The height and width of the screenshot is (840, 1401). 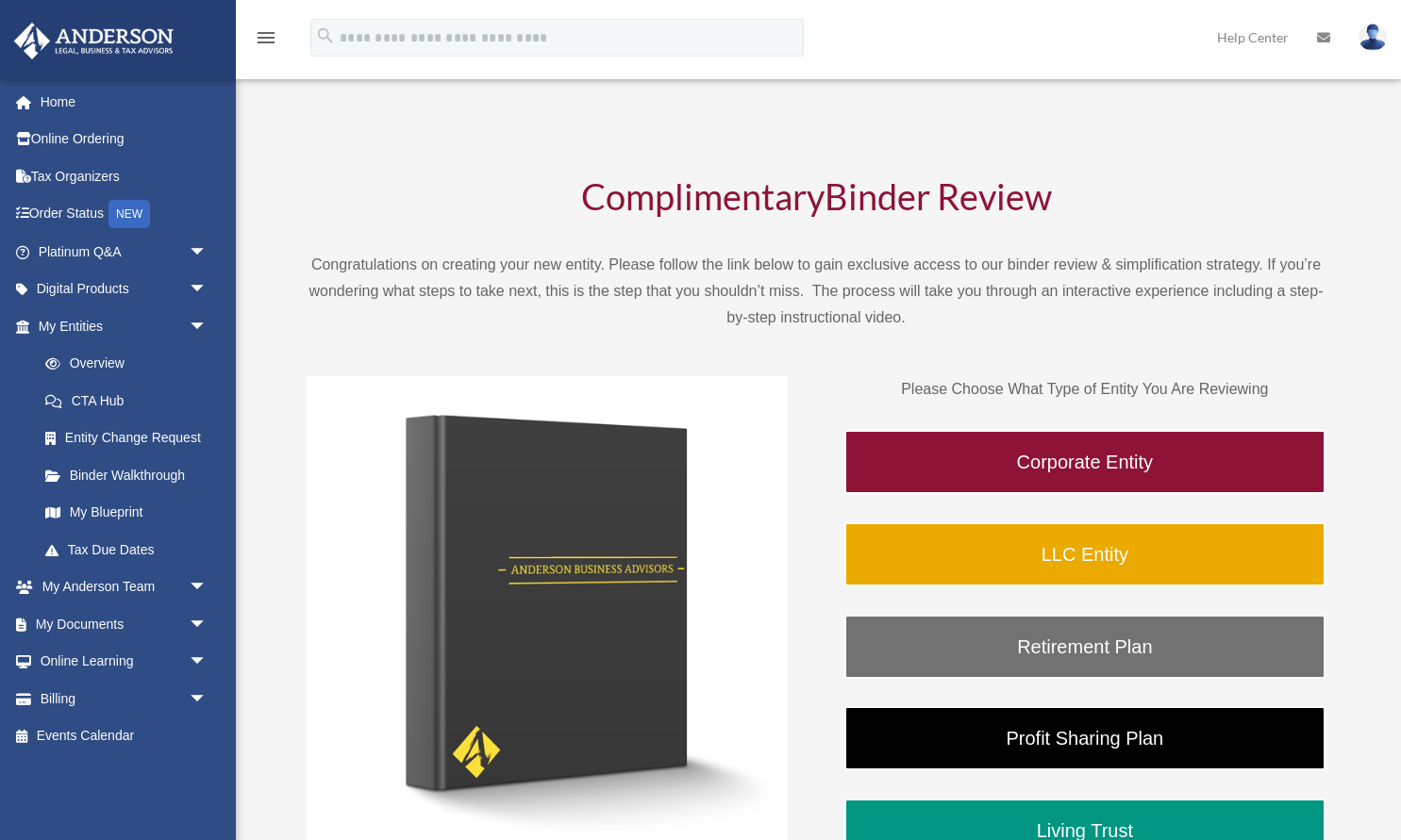 What do you see at coordinates (124, 102) in the screenshot?
I see `a: Home` at bounding box center [124, 102].